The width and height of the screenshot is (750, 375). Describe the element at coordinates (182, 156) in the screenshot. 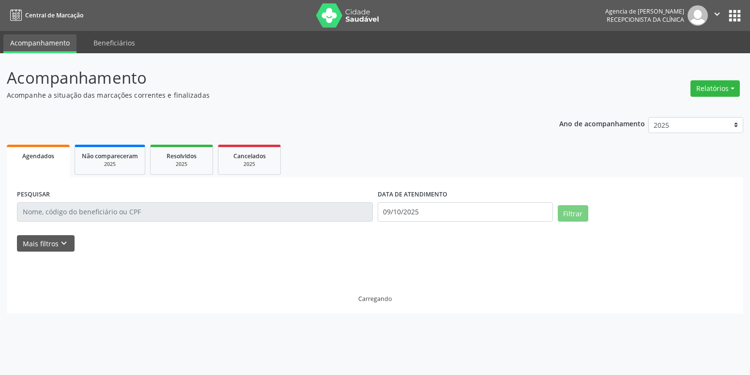

I see `span: Resolvidos` at that location.